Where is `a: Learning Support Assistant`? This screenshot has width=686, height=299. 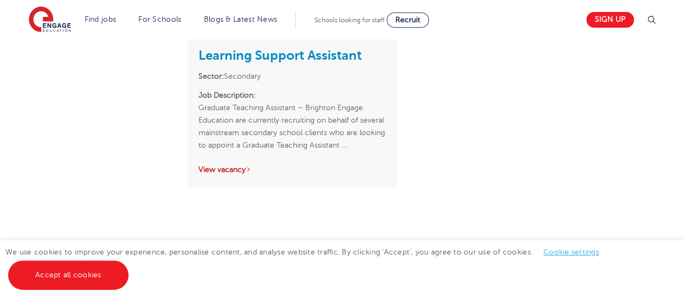 a: Learning Support Assistant is located at coordinates (280, 55).